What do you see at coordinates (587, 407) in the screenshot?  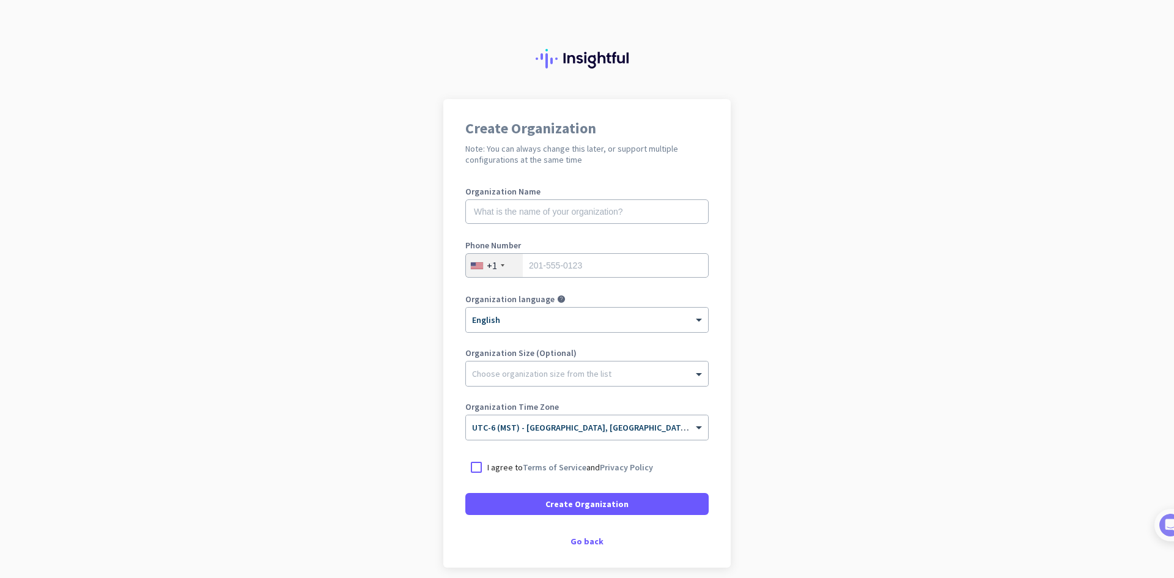 I see `label: Organization Time Zone` at bounding box center [587, 407].